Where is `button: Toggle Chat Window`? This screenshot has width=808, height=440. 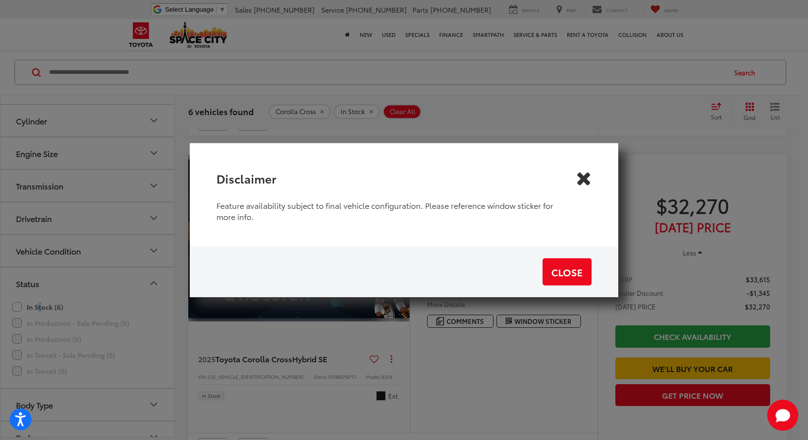 button: Toggle Chat Window is located at coordinates (783, 415).